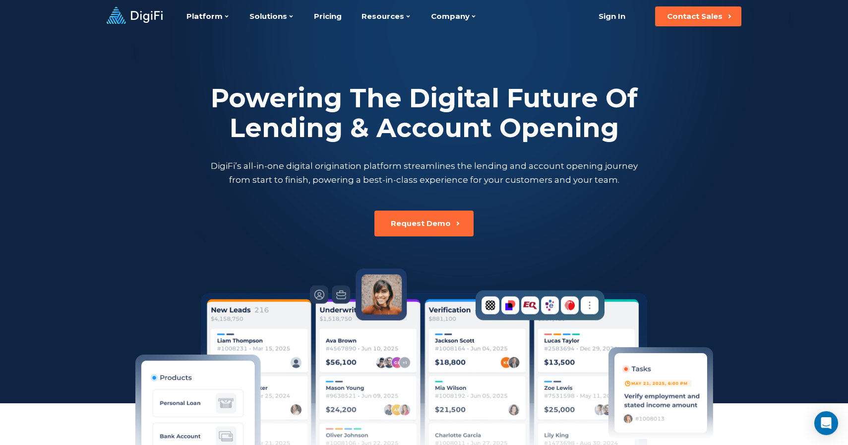 This screenshot has width=848, height=445. What do you see at coordinates (827, 423) in the screenshot?
I see `div: Open Intercom Messenger` at bounding box center [827, 423].